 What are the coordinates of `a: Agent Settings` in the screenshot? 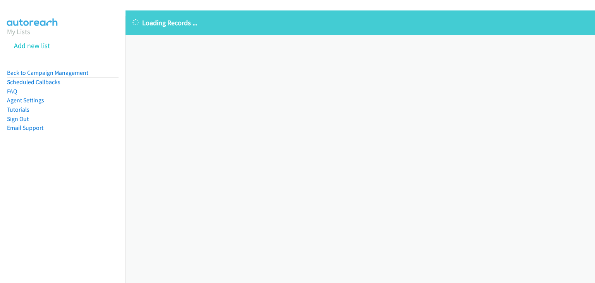 It's located at (26, 100).